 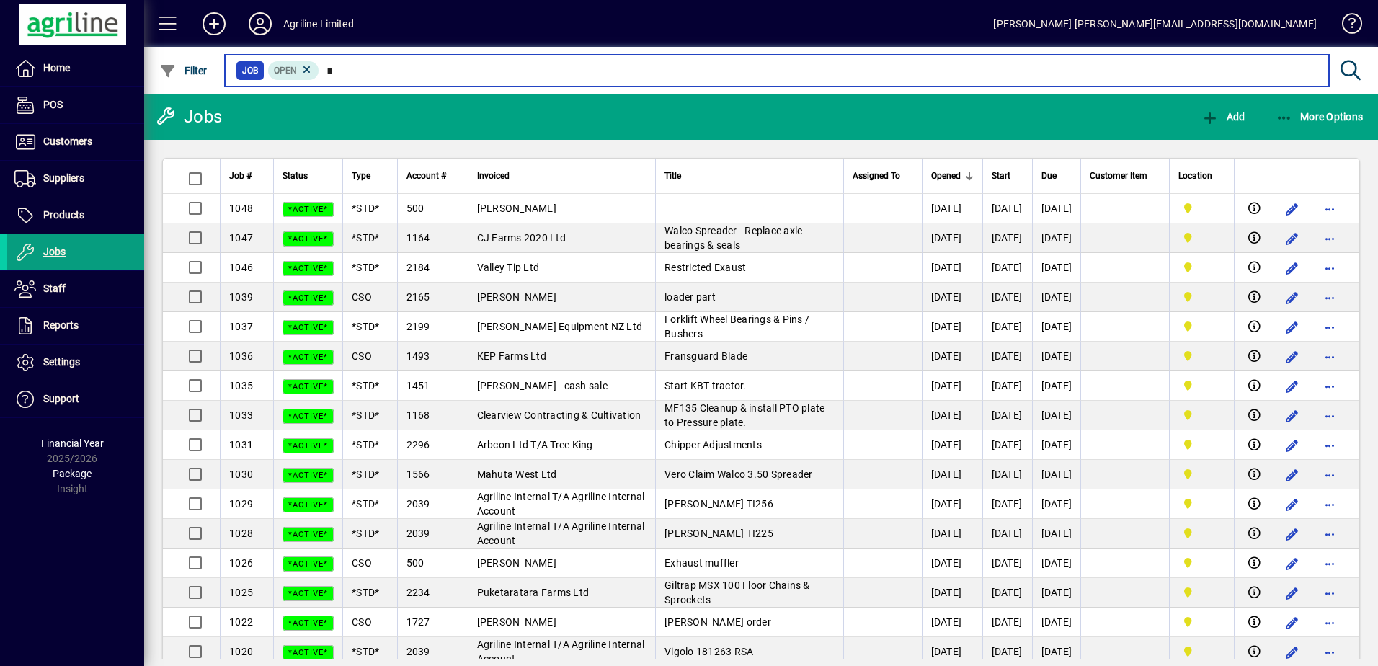 What do you see at coordinates (241, 592) in the screenshot?
I see `span: 1025` at bounding box center [241, 592].